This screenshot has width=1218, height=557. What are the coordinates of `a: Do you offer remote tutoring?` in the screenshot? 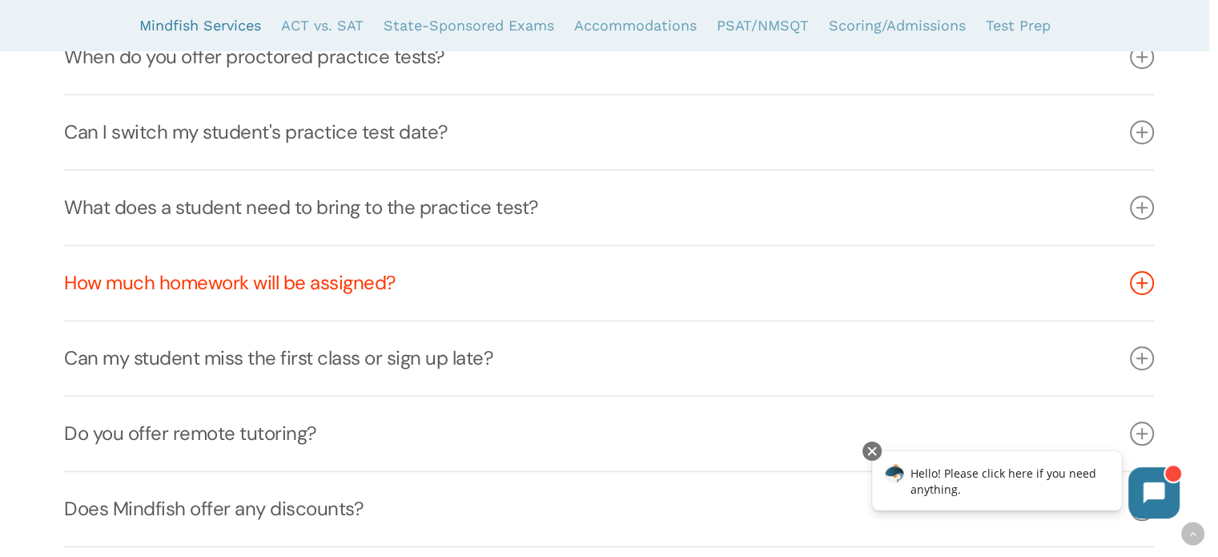 It's located at (609, 433).